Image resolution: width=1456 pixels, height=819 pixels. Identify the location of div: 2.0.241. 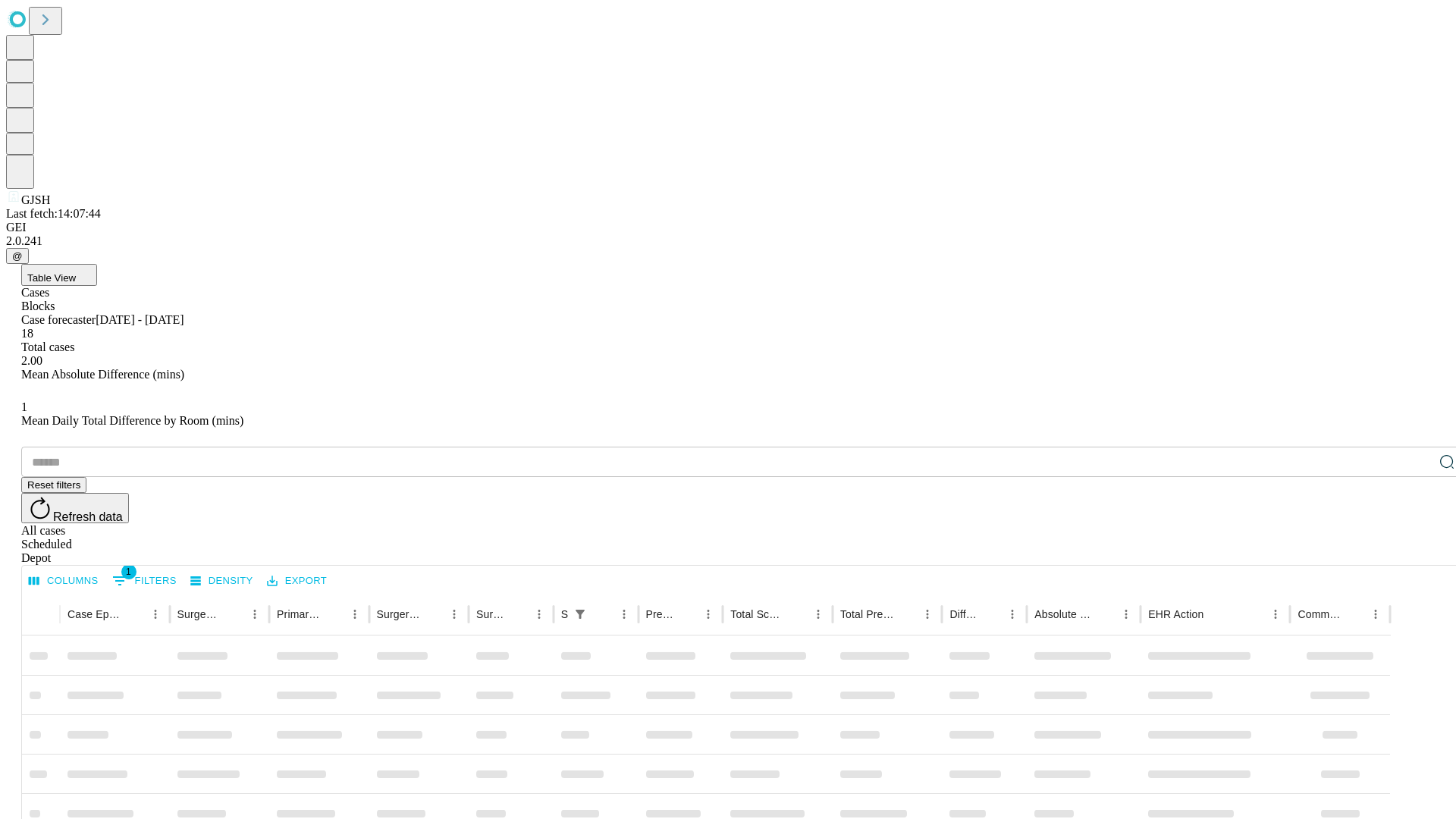
(728, 241).